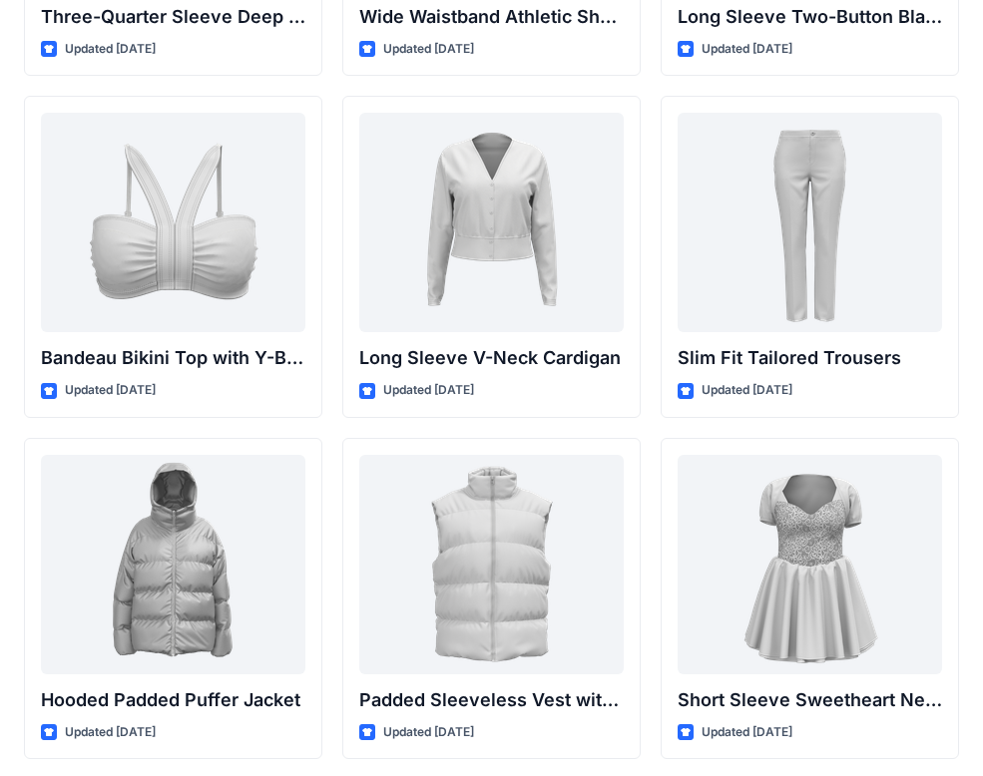 This screenshot has height=776, width=983. Describe the element at coordinates (491, 223) in the screenshot. I see `a: Long Sleeve V-Neck Cardigan` at that location.